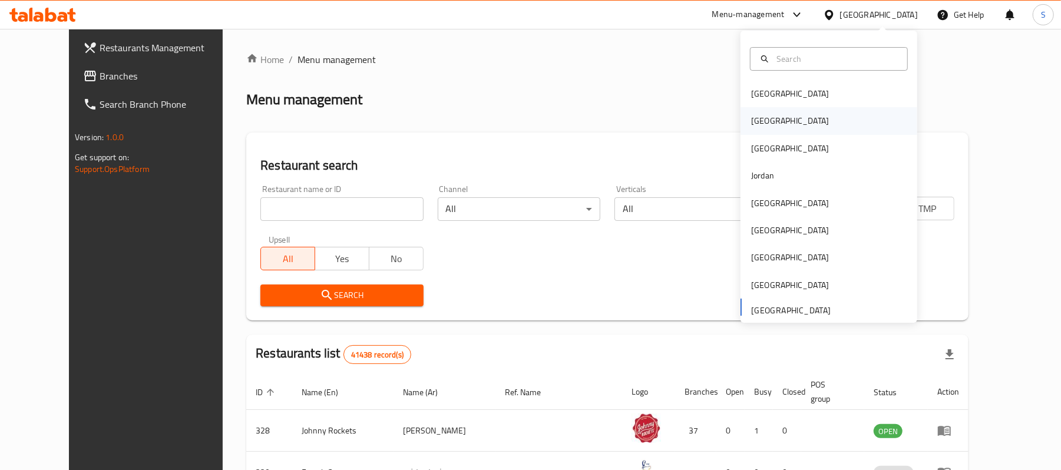 The width and height of the screenshot is (1061, 470). What do you see at coordinates (89, 137) in the screenshot?
I see `span: Version:` at bounding box center [89, 137].